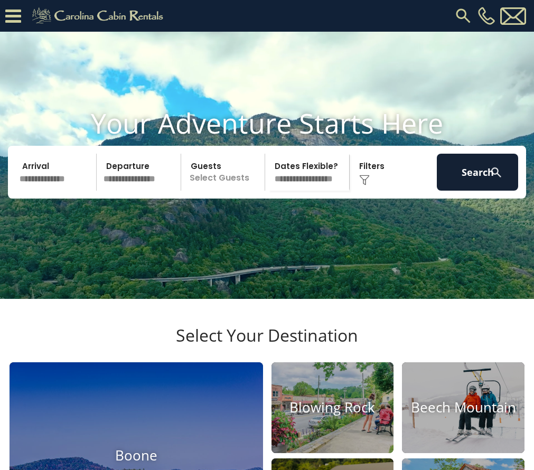 The image size is (534, 470). What do you see at coordinates (463, 408) in the screenshot?
I see `a: Beech Mountain` at bounding box center [463, 408].